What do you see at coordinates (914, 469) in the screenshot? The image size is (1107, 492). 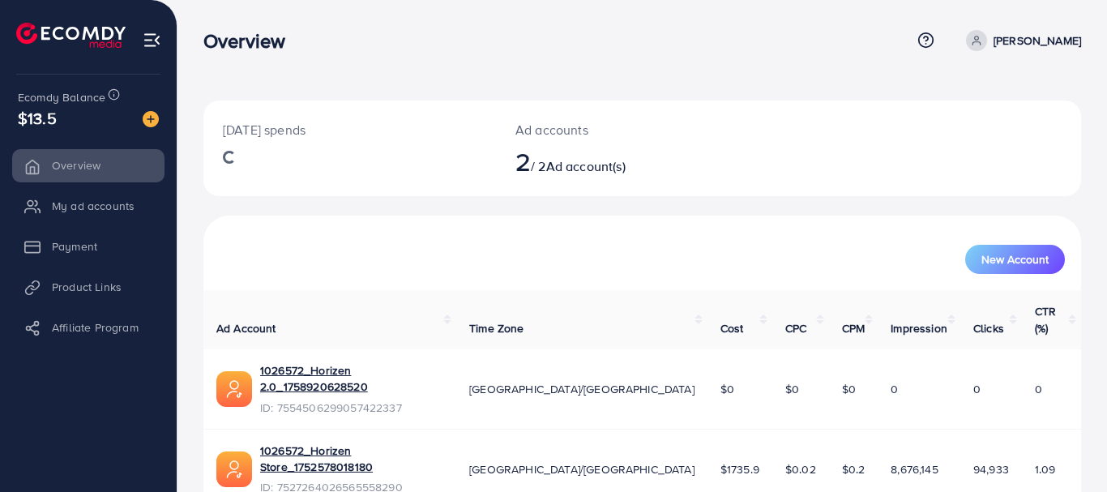 I see `span: 8,676,145` at bounding box center [914, 469].